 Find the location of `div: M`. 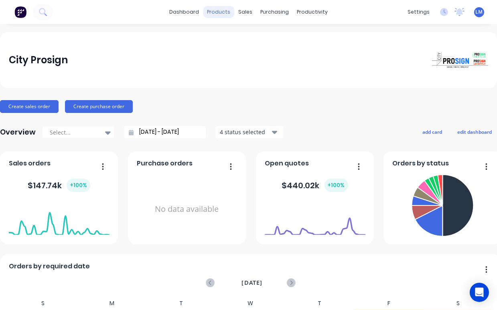

div: M is located at coordinates (112, 303).